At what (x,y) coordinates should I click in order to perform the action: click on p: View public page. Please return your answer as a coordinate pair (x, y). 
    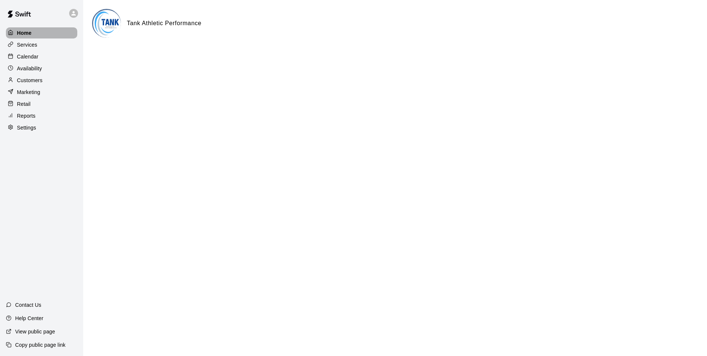
    Looking at the image, I should click on (35, 331).